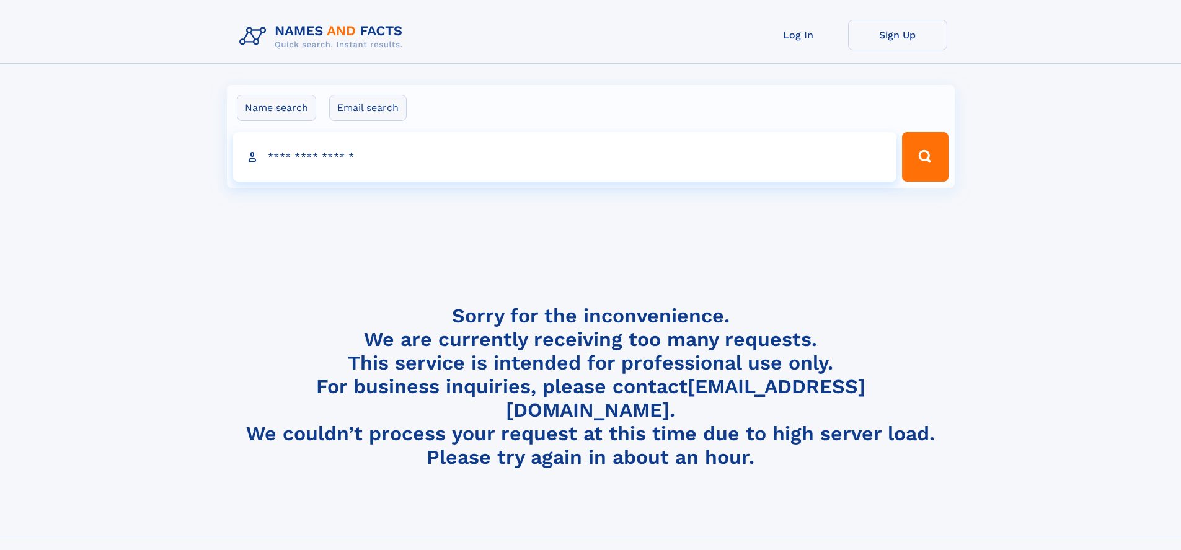 Image resolution: width=1181 pixels, height=550 pixels. What do you see at coordinates (368, 108) in the screenshot?
I see `label: Email search` at bounding box center [368, 108].